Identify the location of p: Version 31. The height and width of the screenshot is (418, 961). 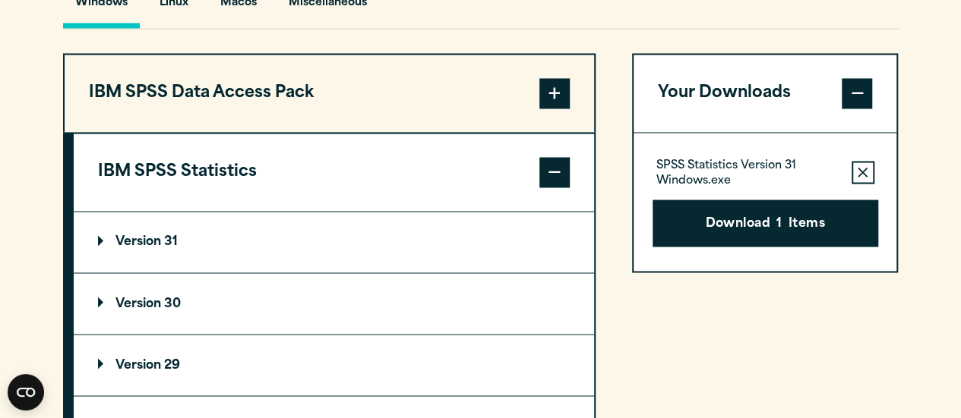
(137, 242).